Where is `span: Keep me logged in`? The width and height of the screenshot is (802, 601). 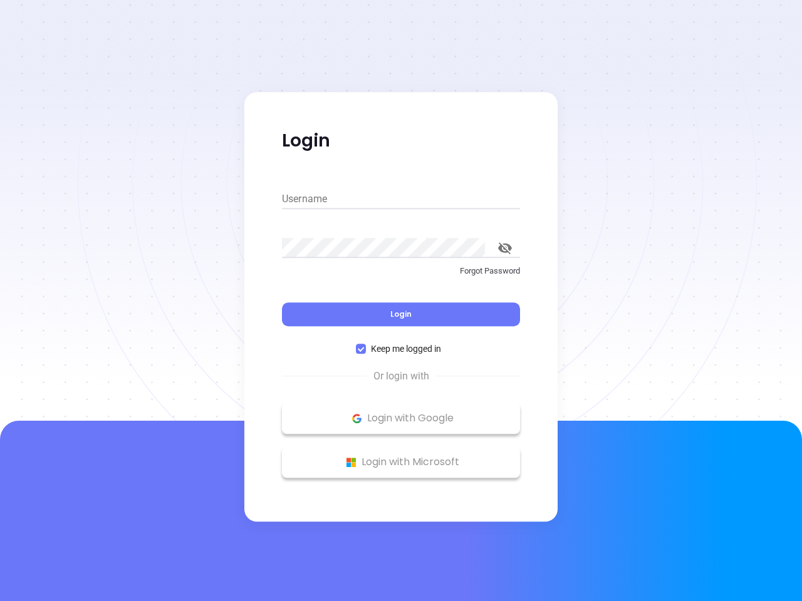 span: Keep me logged in is located at coordinates (406, 349).